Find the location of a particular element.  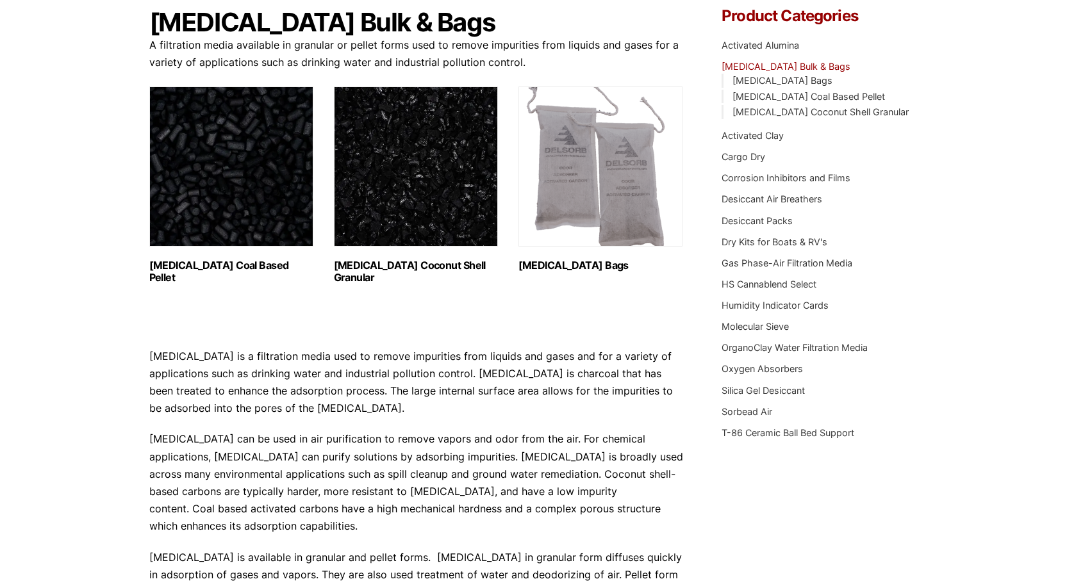

a: T-86 Ceramic Ball Bed Support is located at coordinates (788, 433).